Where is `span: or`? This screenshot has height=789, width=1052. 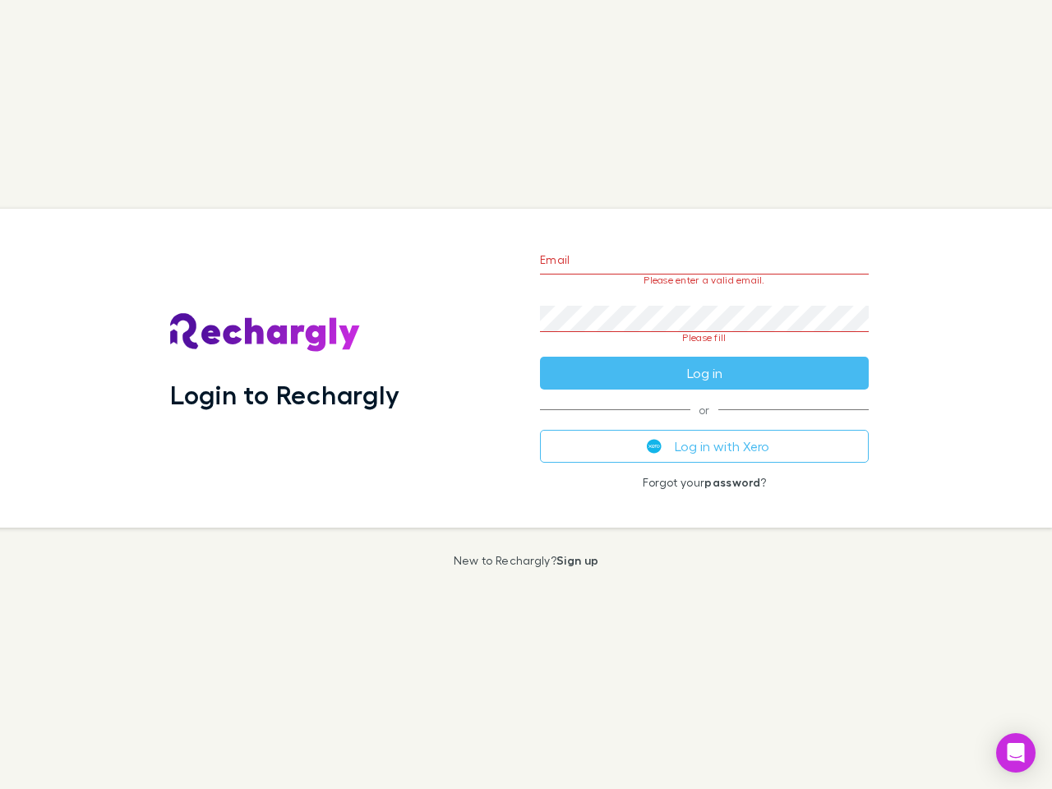
span: or is located at coordinates (705, 409).